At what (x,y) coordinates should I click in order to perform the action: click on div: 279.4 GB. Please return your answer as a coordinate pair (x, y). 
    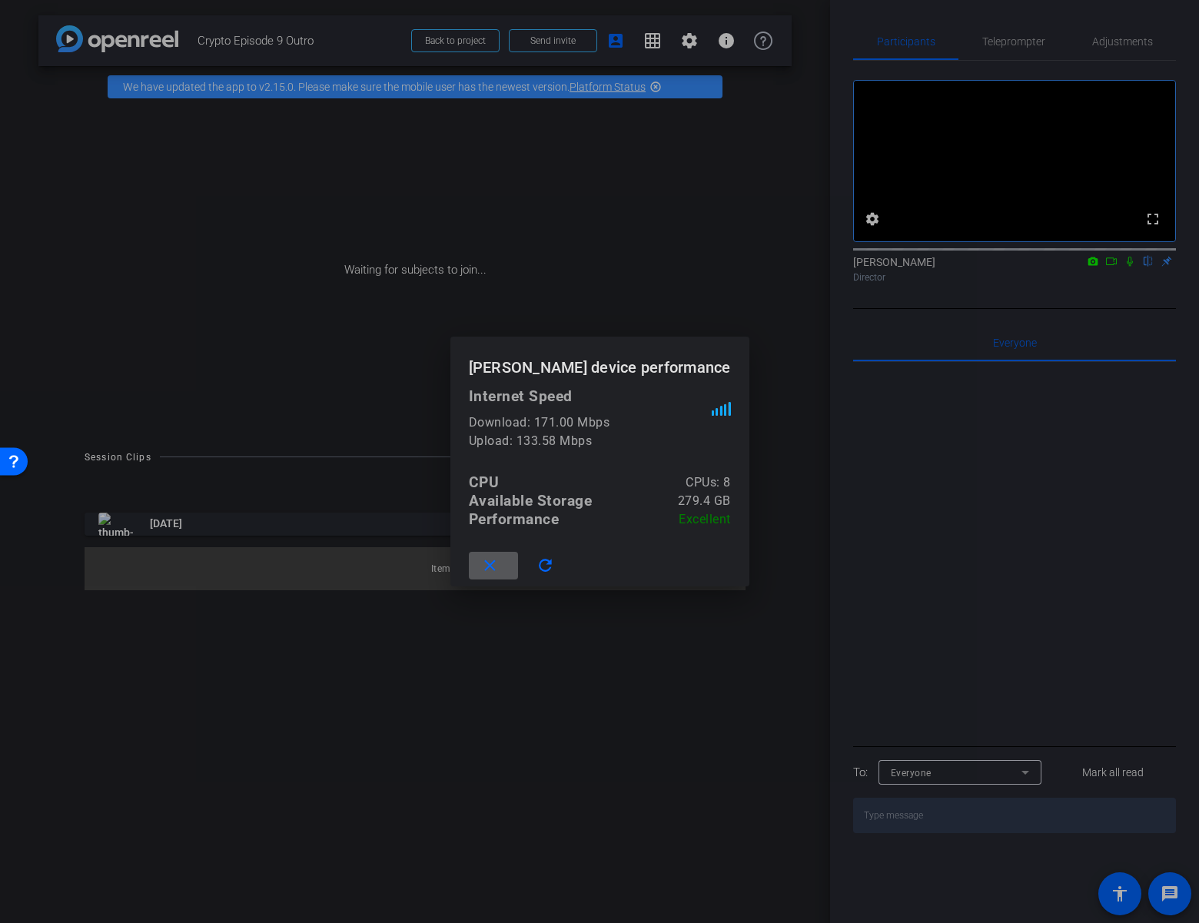
    Looking at the image, I should click on (704, 501).